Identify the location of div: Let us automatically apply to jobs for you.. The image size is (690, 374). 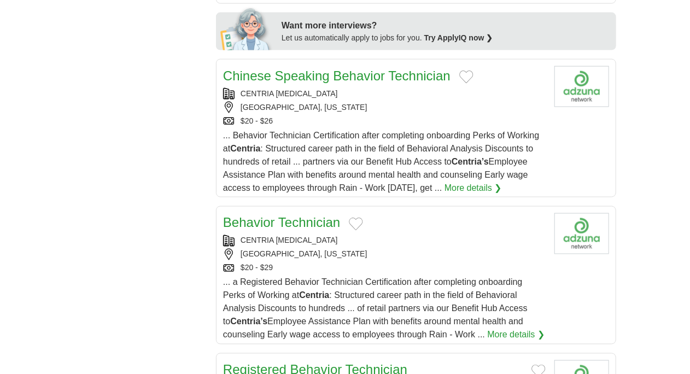
(446, 38).